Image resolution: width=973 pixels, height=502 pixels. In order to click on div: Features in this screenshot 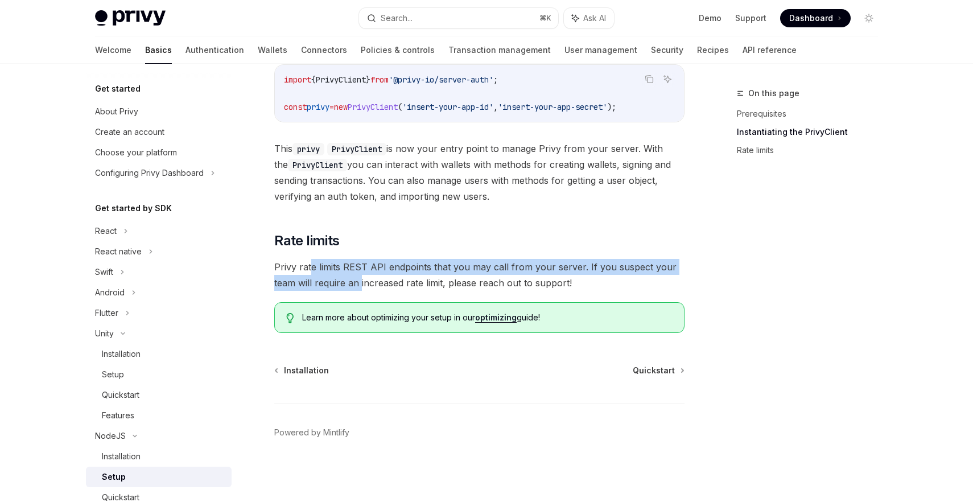, I will do `click(118, 415)`.